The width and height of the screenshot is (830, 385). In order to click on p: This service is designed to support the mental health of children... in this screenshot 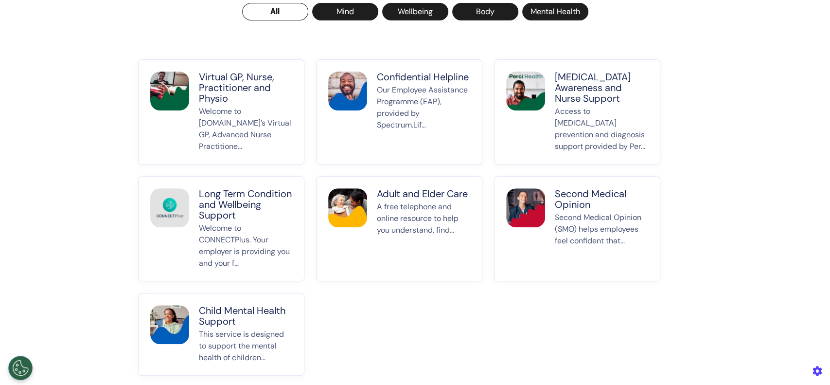, I will do `click(246, 346)`.